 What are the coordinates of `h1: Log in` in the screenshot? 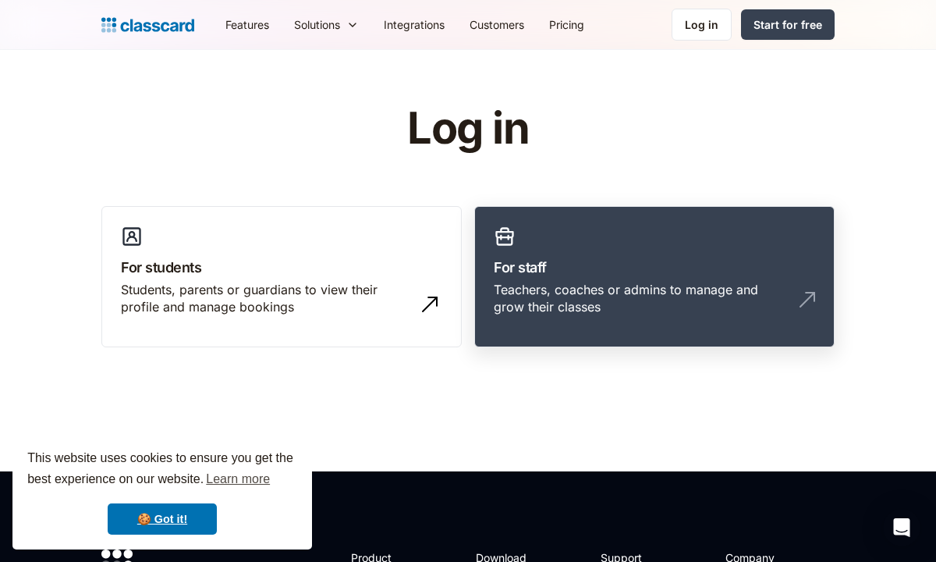 It's located at (468, 129).